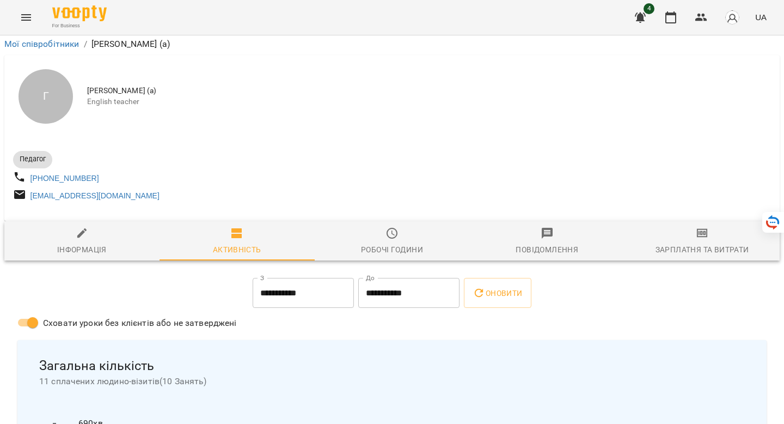 This screenshot has height=424, width=784. Describe the element at coordinates (497, 293) in the screenshot. I see `span: Оновити` at that location.